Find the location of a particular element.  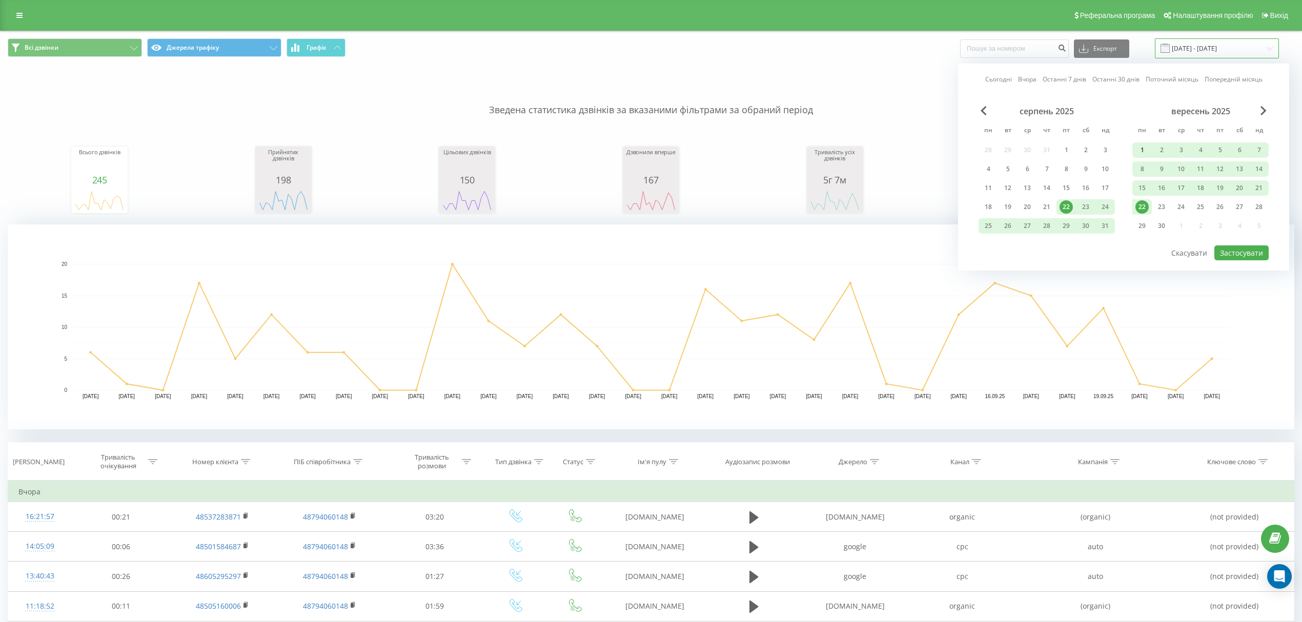

button: Експорт is located at coordinates (1102, 49).